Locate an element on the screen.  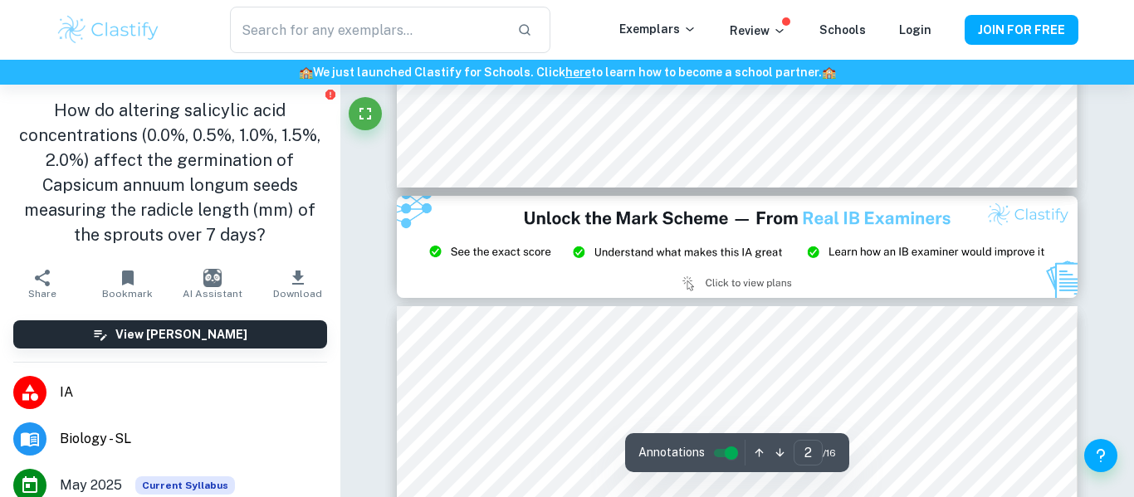
span: Bookmark is located at coordinates (127, 294).